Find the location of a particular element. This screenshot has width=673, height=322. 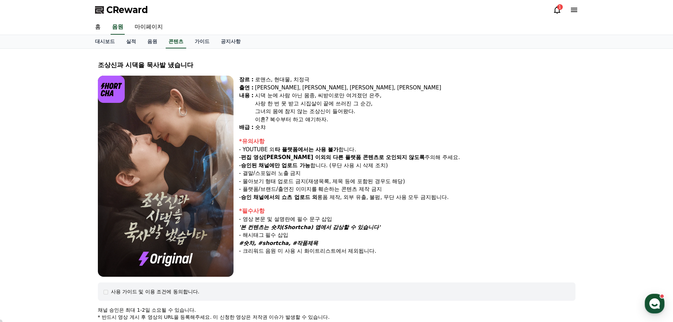

strong: 타 플랫폼에서는 사용 불가 is located at coordinates (307, 149).